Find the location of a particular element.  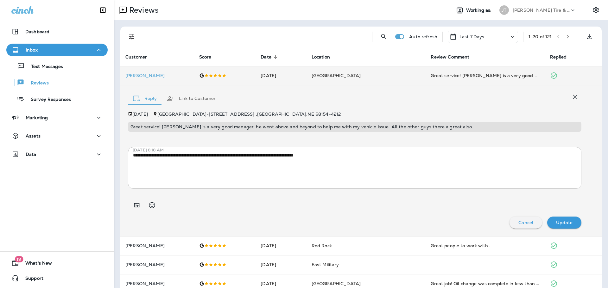

div: 1 - 20 of 121 is located at coordinates (540, 37).